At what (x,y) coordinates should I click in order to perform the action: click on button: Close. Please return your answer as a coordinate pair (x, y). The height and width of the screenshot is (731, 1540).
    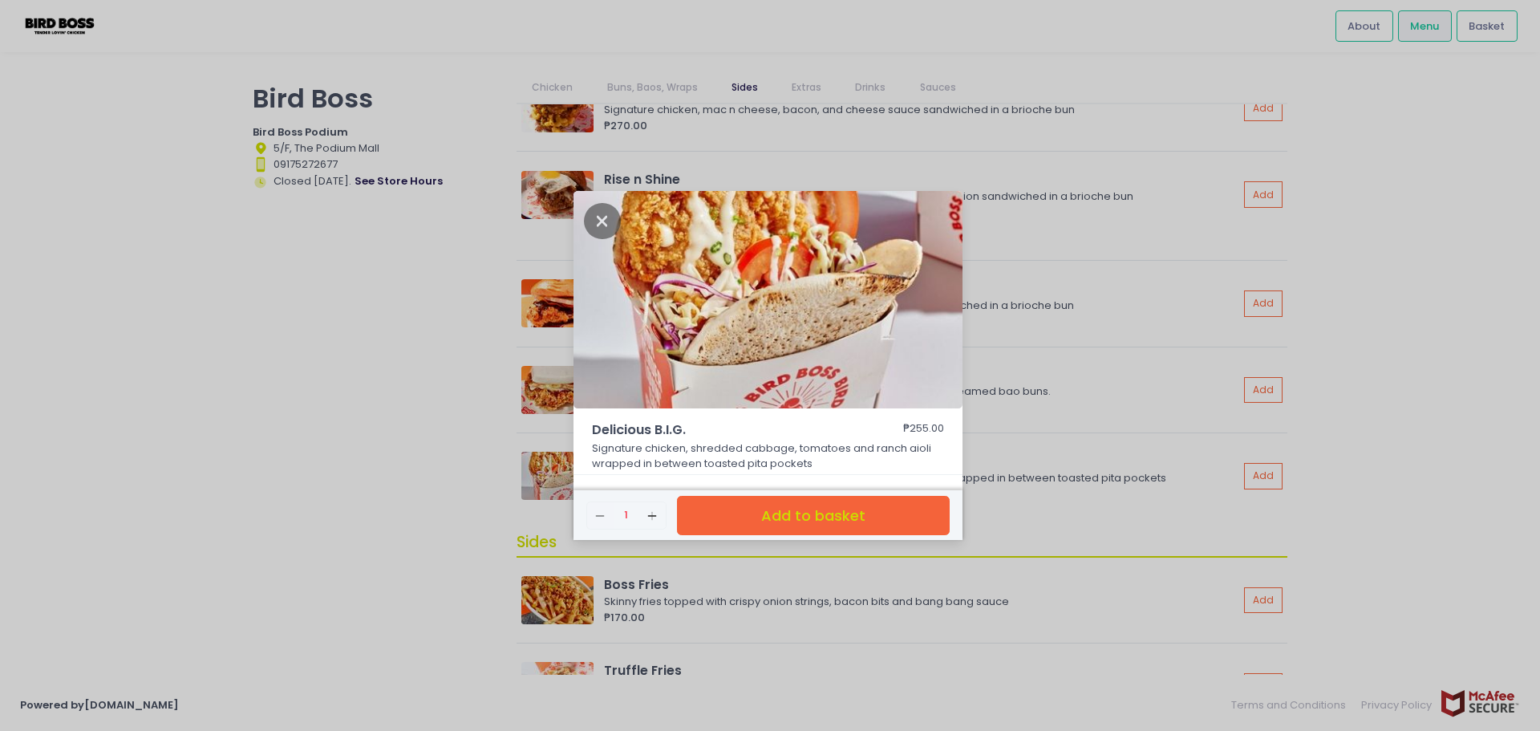
    Looking at the image, I should click on (602, 220).